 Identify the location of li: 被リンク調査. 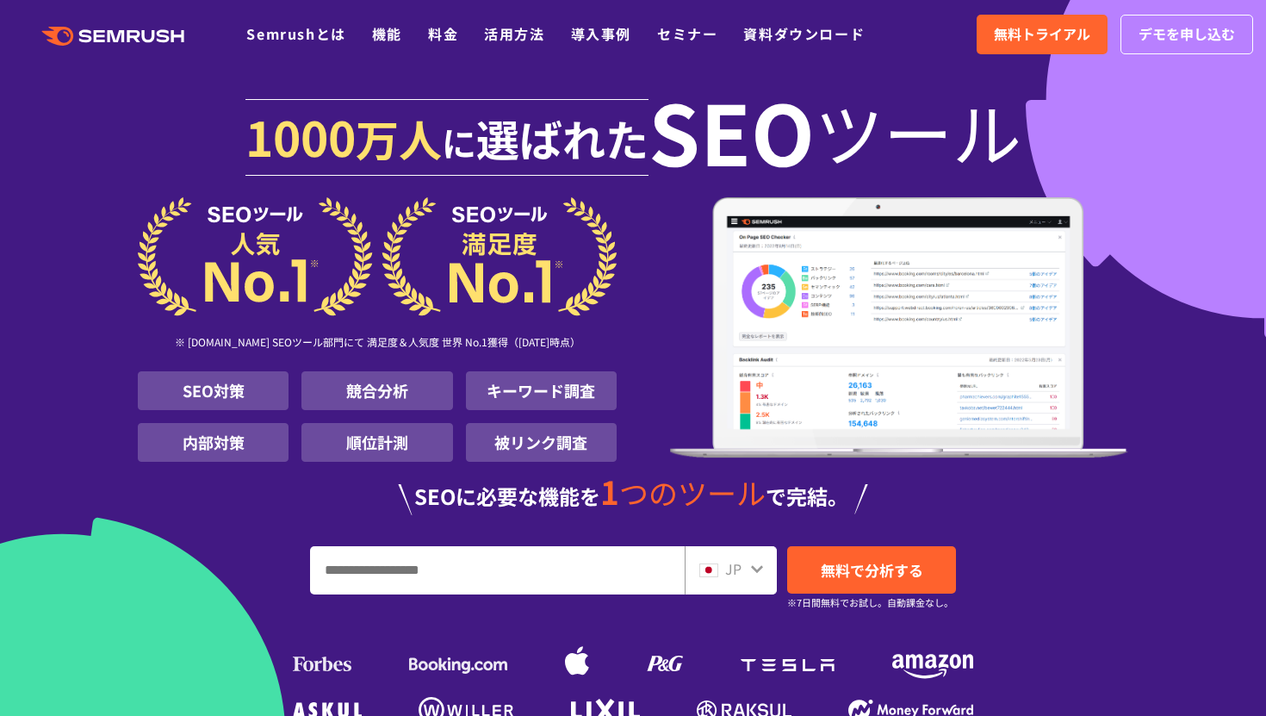
(541, 442).